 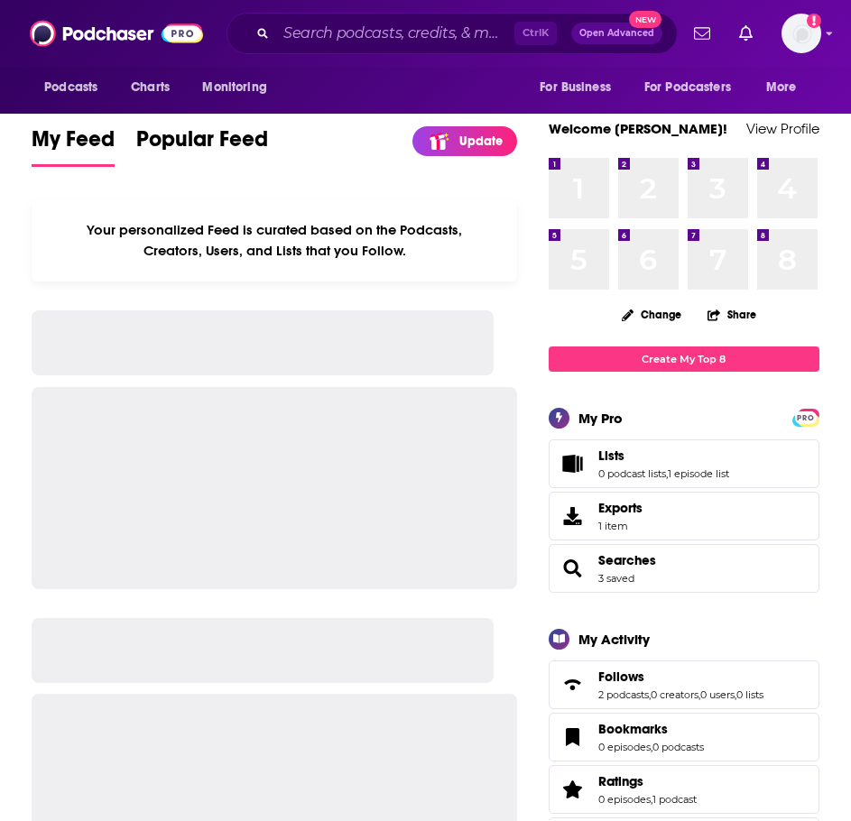 I want to click on a: Create My Top 8, so click(x=684, y=358).